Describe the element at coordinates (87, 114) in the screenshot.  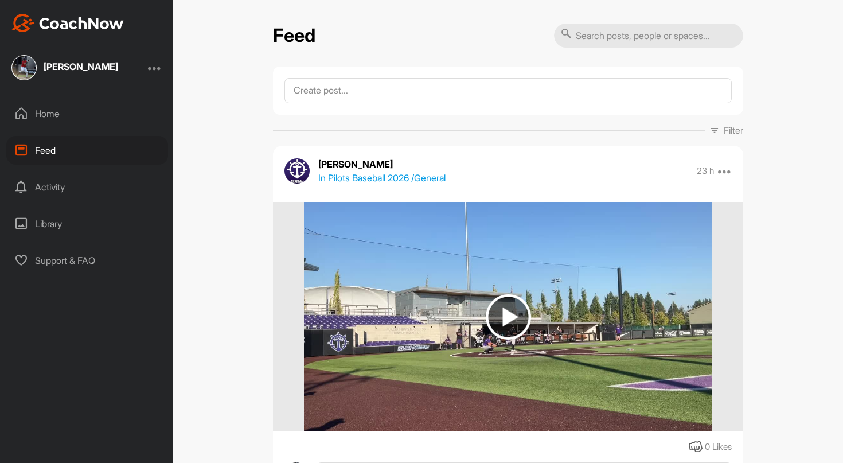
I see `div: Home` at that location.